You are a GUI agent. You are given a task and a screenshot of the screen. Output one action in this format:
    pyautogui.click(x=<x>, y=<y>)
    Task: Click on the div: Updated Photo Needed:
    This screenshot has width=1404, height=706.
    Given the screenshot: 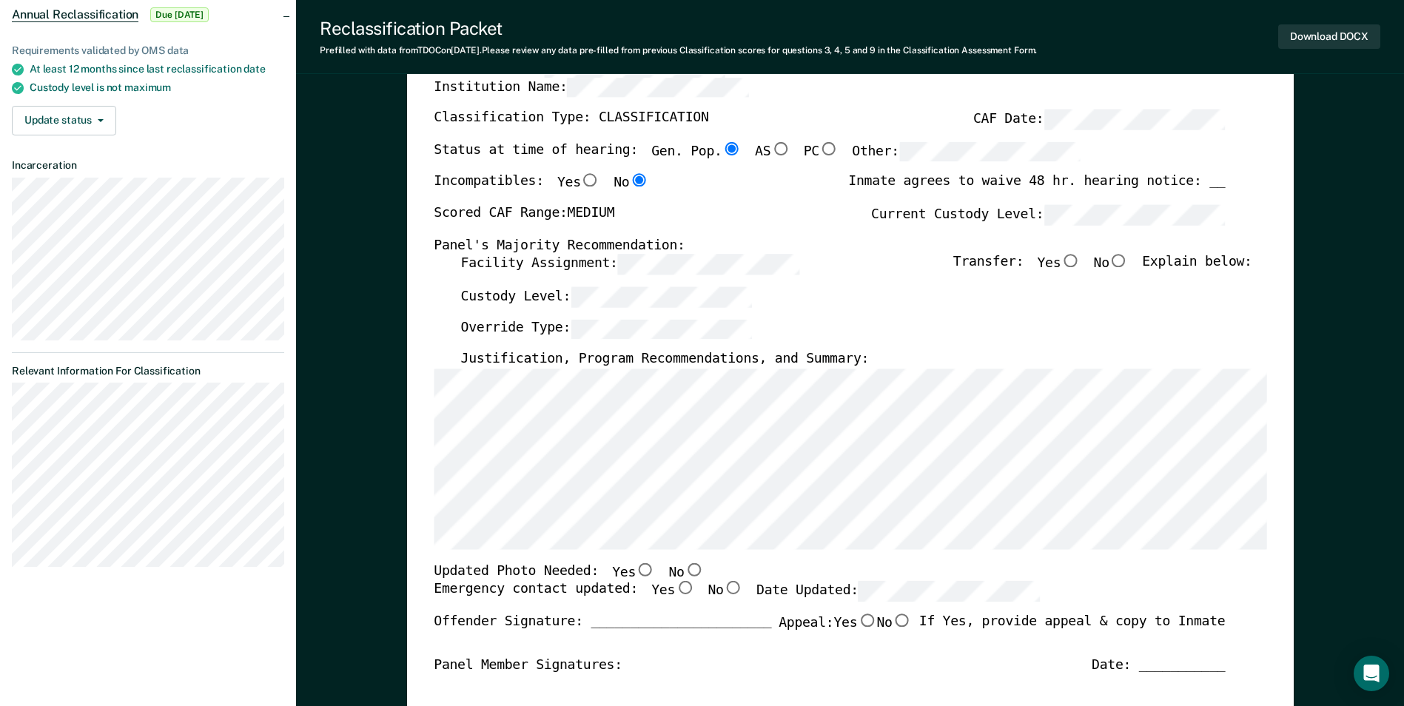 What is the action you would take?
    pyautogui.click(x=568, y=572)
    